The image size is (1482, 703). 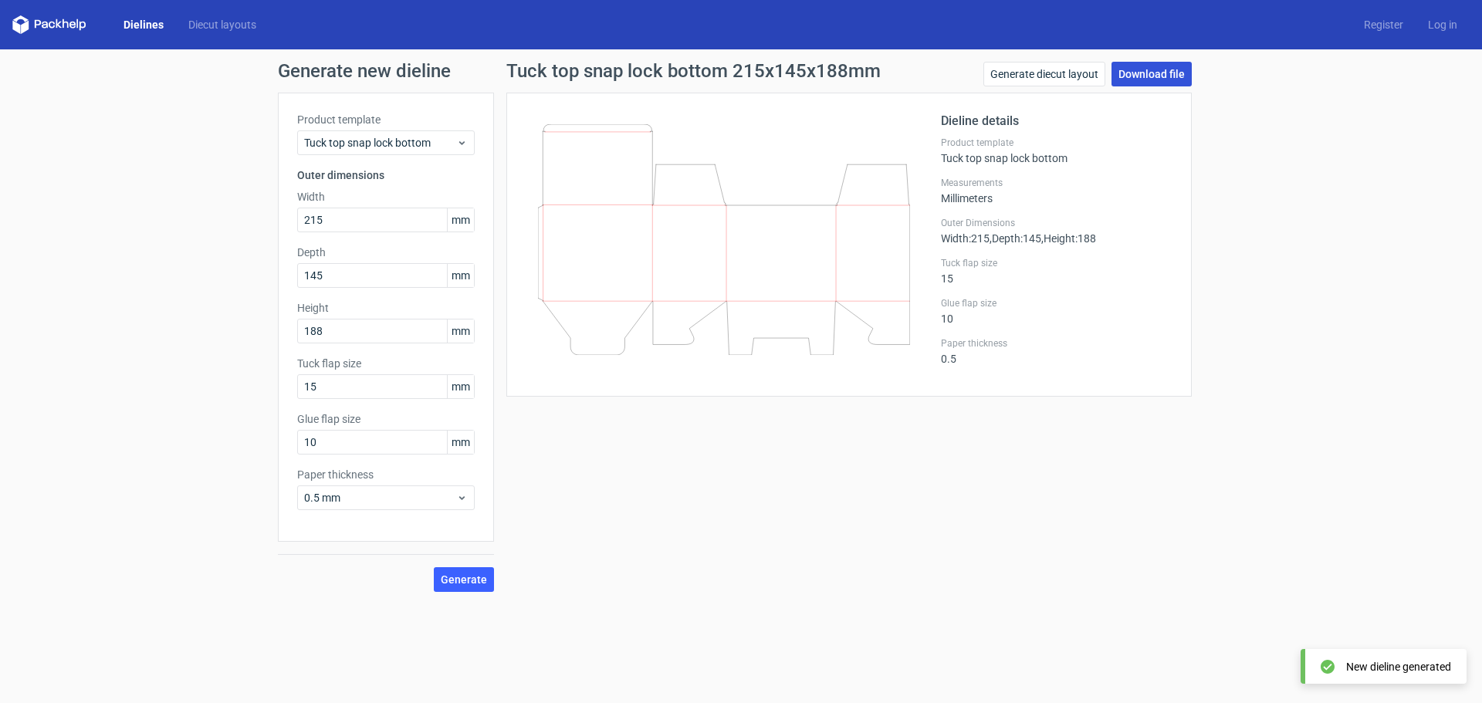 What do you see at coordinates (380, 498) in the screenshot?
I see `span: 0.5 mm` at bounding box center [380, 498].